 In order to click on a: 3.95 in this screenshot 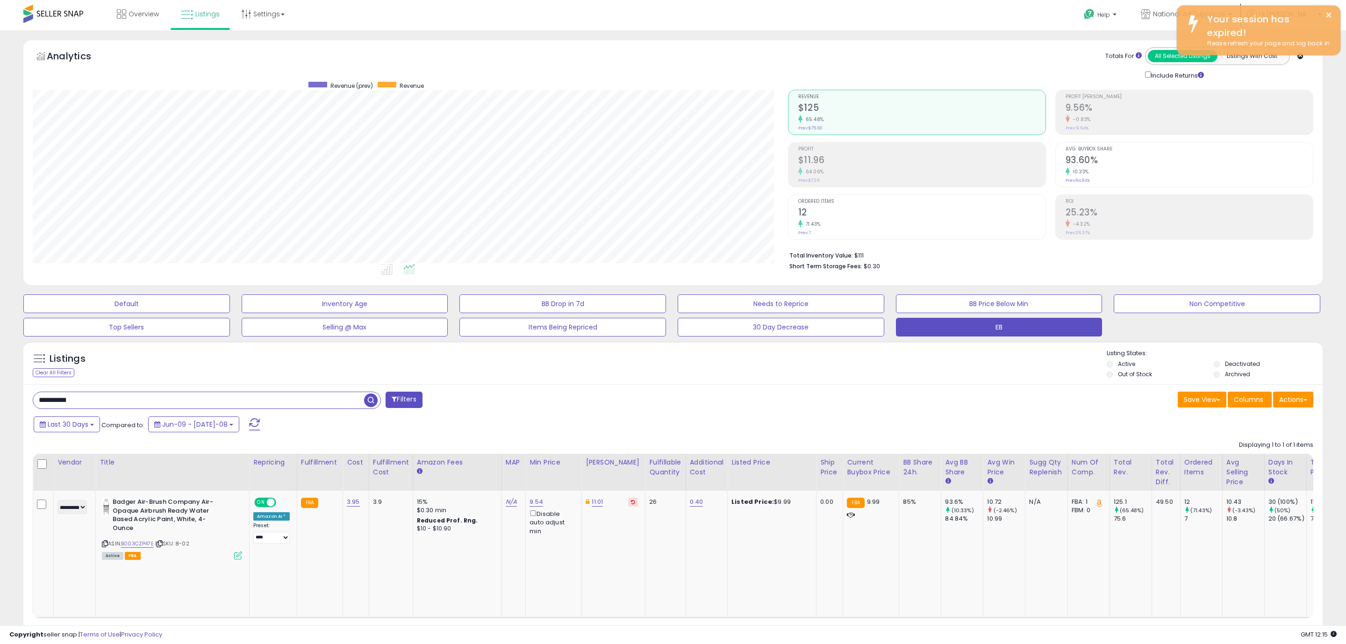, I will do `click(353, 502)`.